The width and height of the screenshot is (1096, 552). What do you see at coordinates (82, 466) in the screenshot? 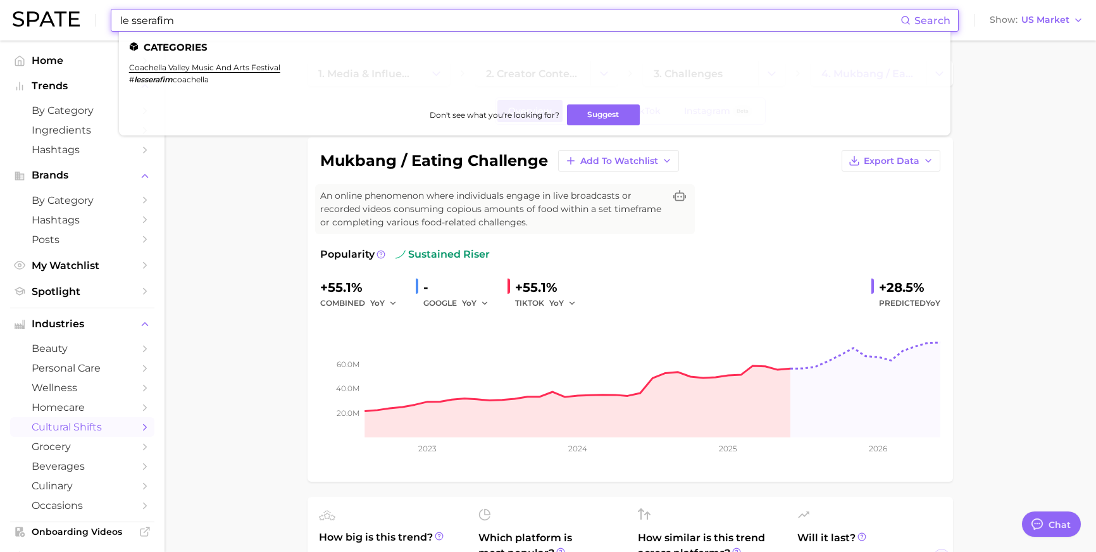
I see `span: beverages` at bounding box center [82, 466].